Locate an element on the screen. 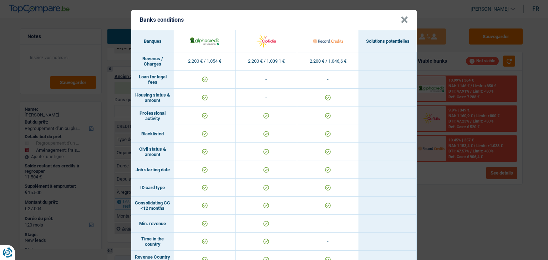 The height and width of the screenshot is (260, 548). button: Close is located at coordinates (404, 20).